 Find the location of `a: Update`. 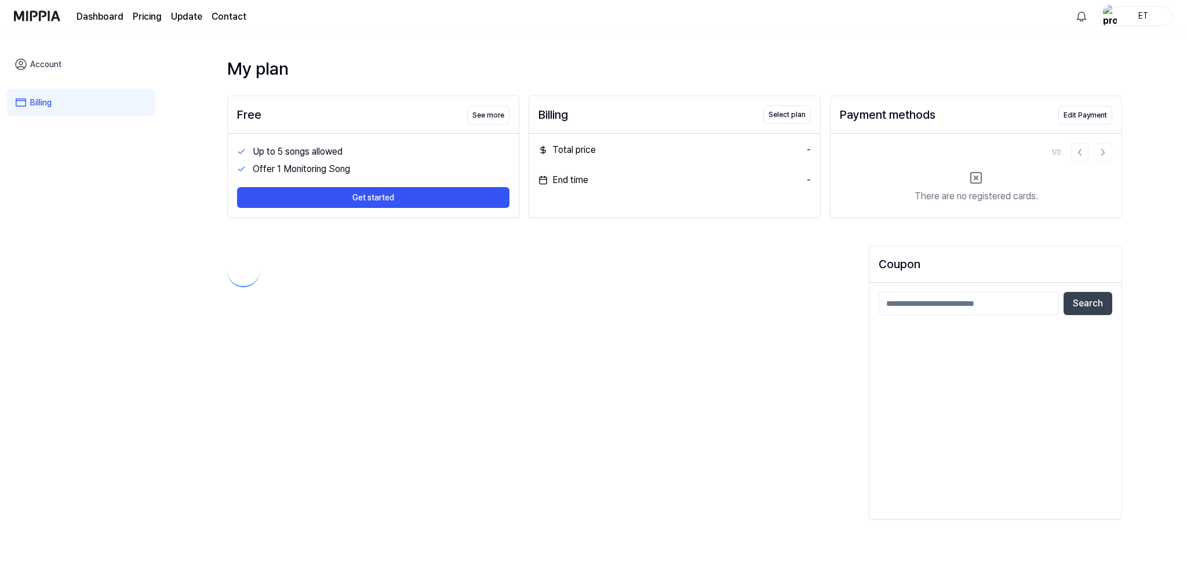

a: Update is located at coordinates (187, 17).